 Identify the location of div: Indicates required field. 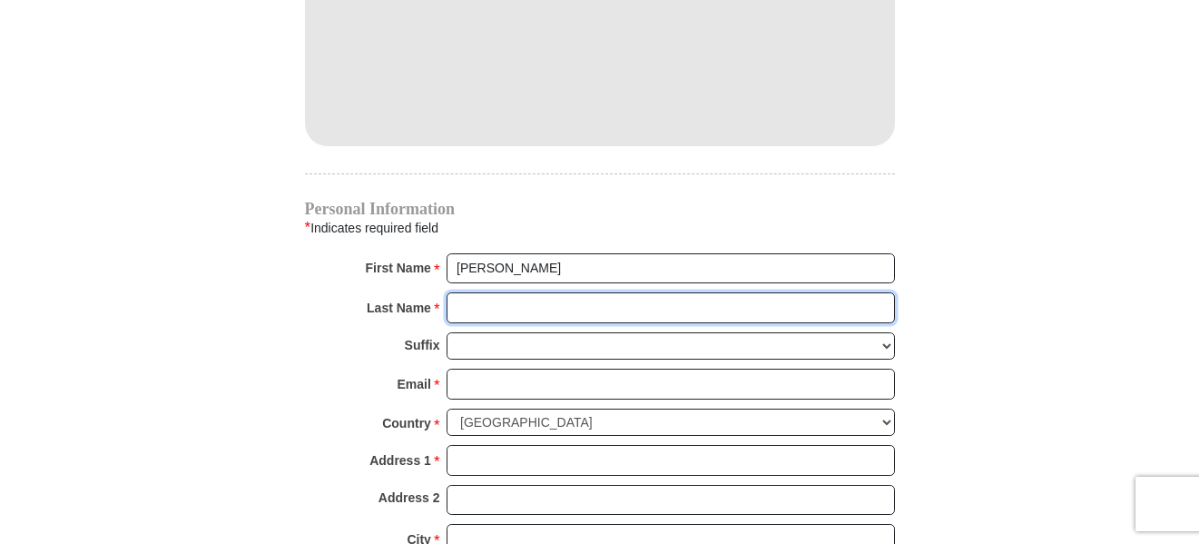
(600, 228).